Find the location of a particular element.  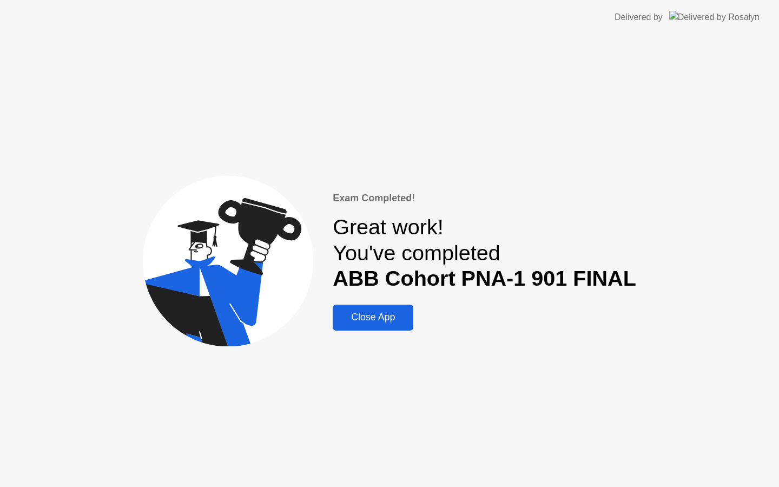

b: ABB Cohort PNA-1 901 FINAL is located at coordinates (484, 278).